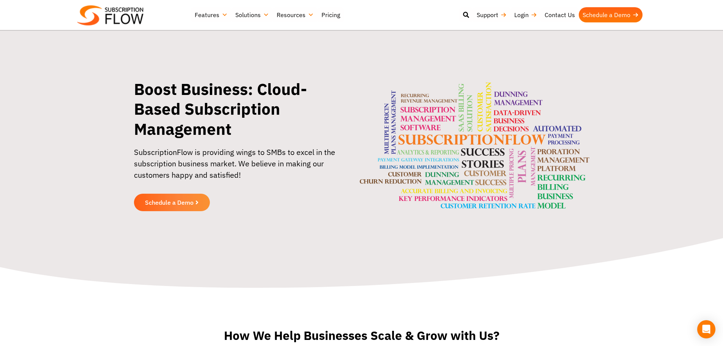 This screenshot has height=346, width=723. Describe the element at coordinates (526, 15) in the screenshot. I see `a: Login` at that location.